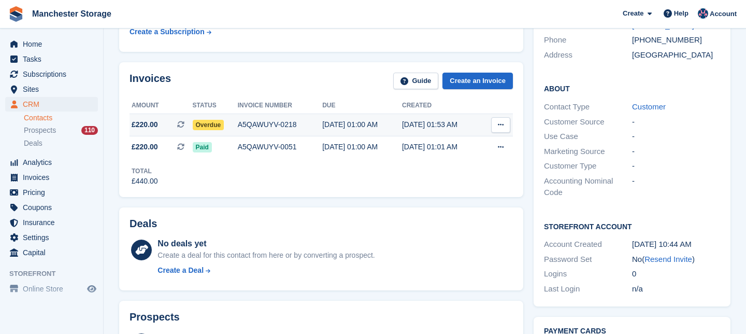  I want to click on th: Created, so click(442, 106).